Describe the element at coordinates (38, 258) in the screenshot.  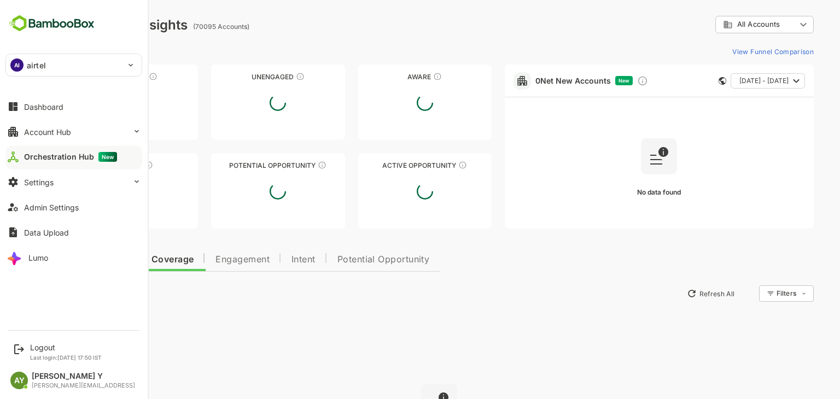
I see `div: Lumo` at that location.